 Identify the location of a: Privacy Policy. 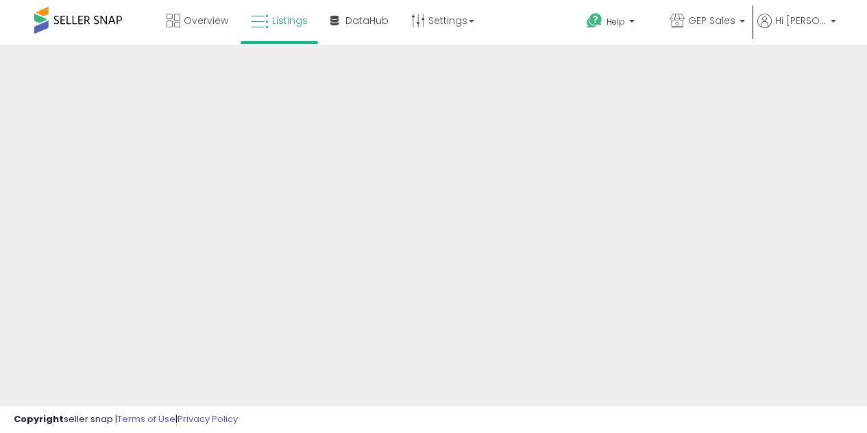
(208, 419).